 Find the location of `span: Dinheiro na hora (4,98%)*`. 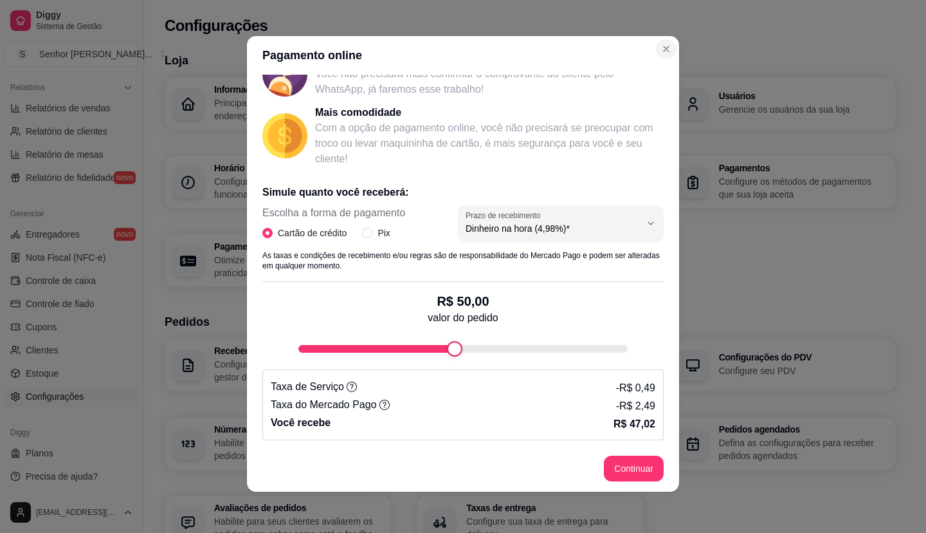

span: Dinheiro na hora (4,98%)* is located at coordinates (553, 228).